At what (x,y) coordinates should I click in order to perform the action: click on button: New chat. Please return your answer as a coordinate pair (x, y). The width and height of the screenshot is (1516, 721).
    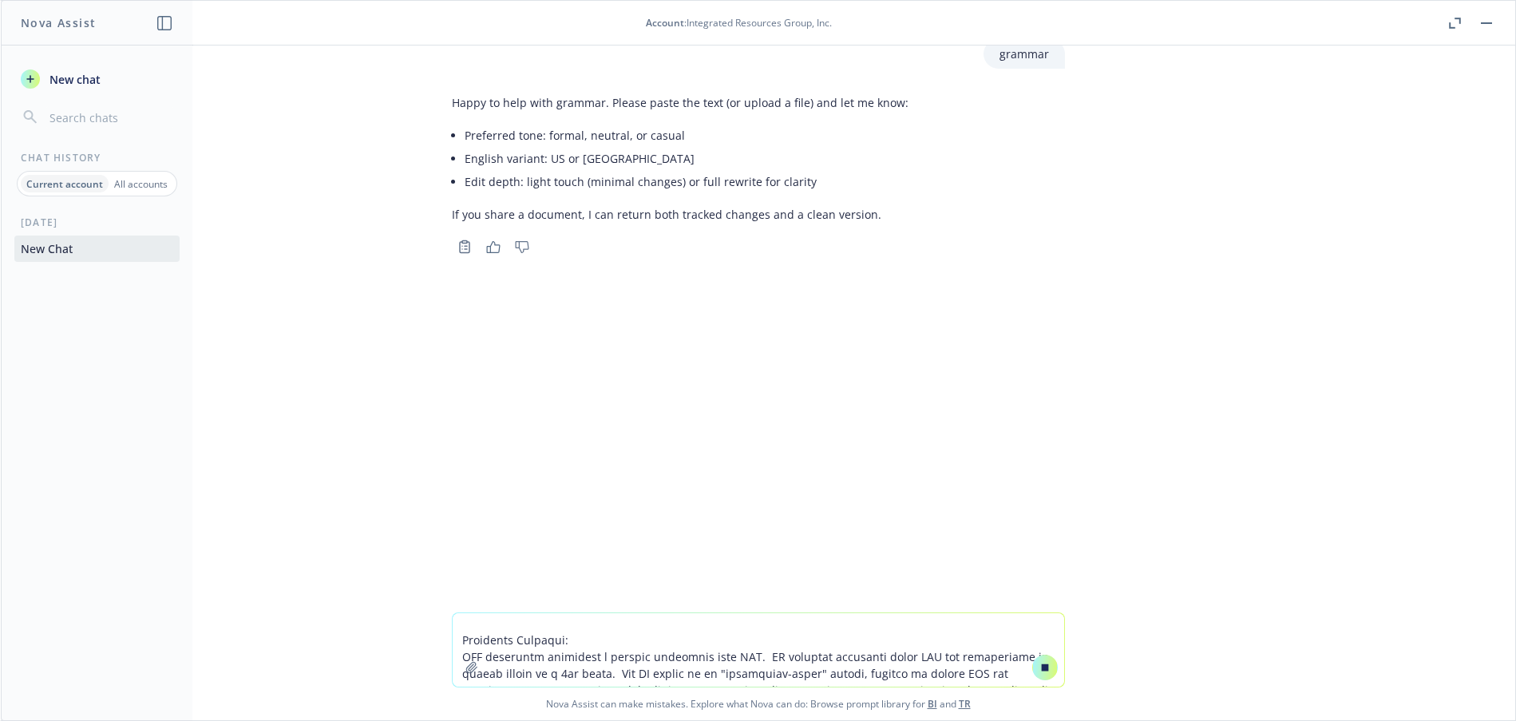
    Looking at the image, I should click on (97, 79).